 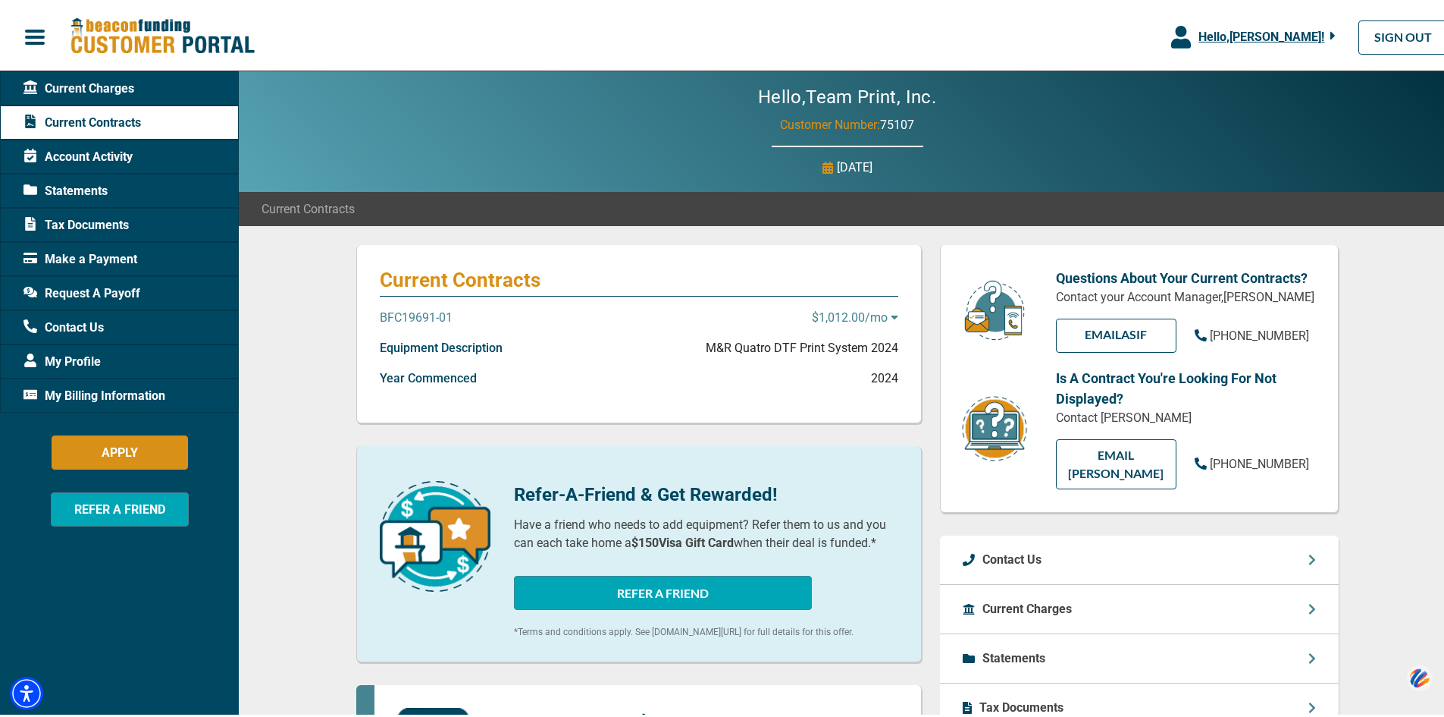 I want to click on span: My Profile, so click(x=62, y=359).